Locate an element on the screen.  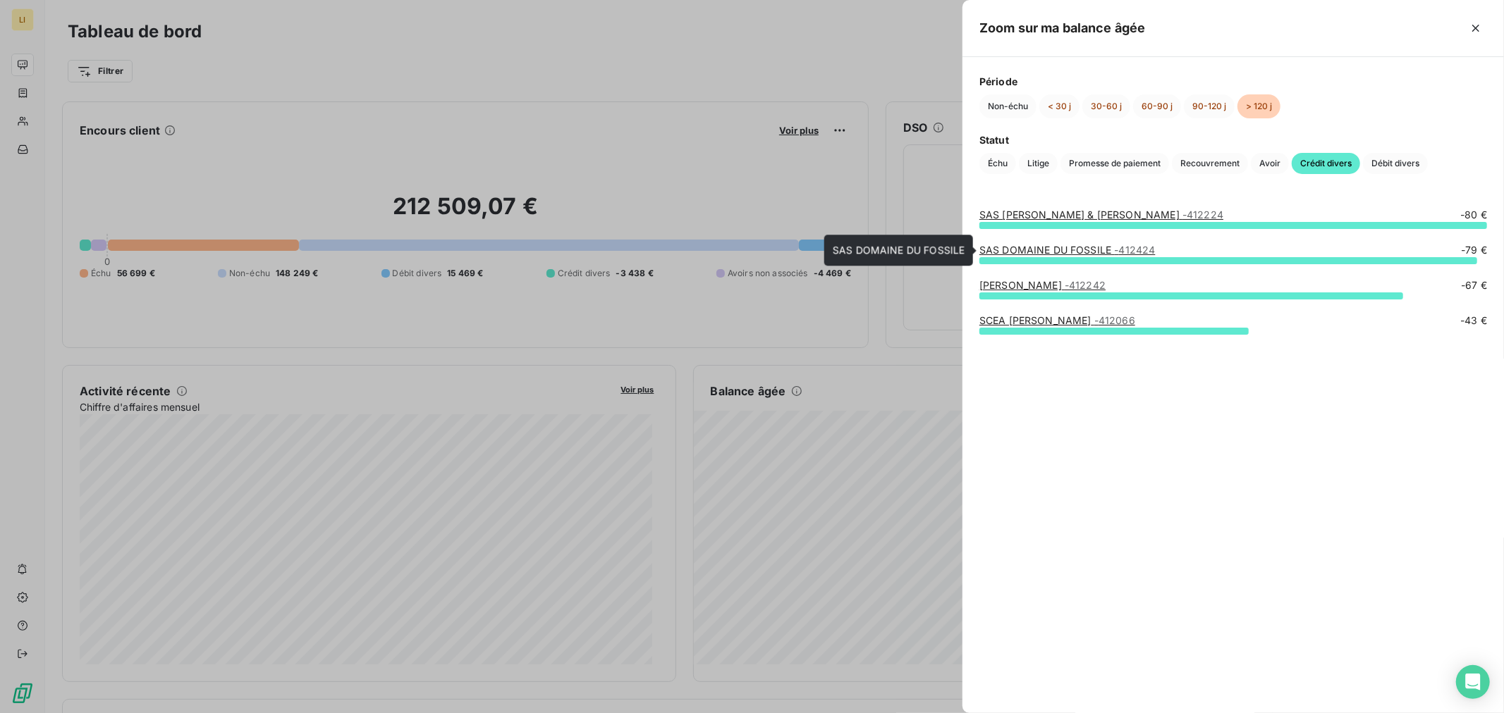
button: Promesse de paiement is located at coordinates (1115, 164).